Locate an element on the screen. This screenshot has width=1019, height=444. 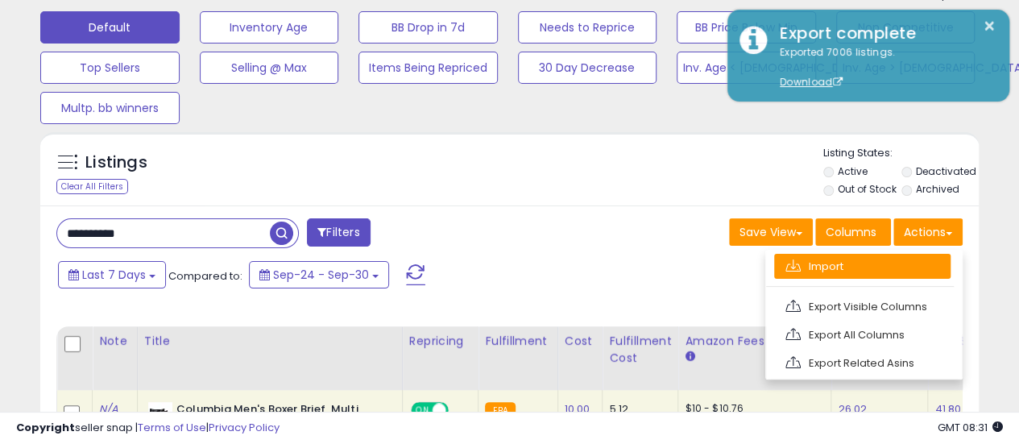
label: Archived is located at coordinates (938, 189).